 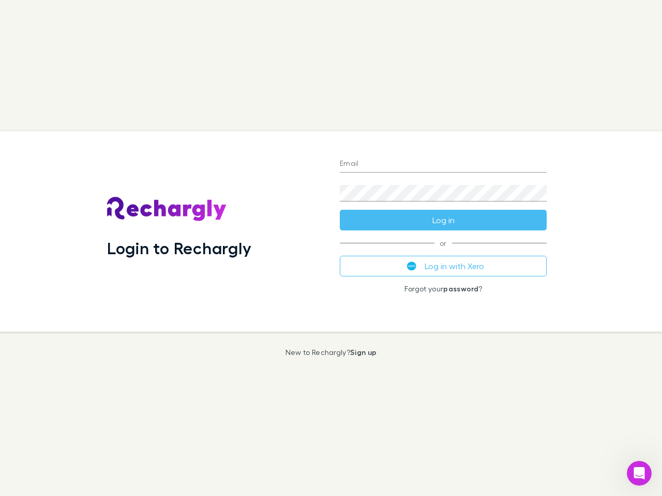 I want to click on img: Rechargly's Logo, so click(x=167, y=209).